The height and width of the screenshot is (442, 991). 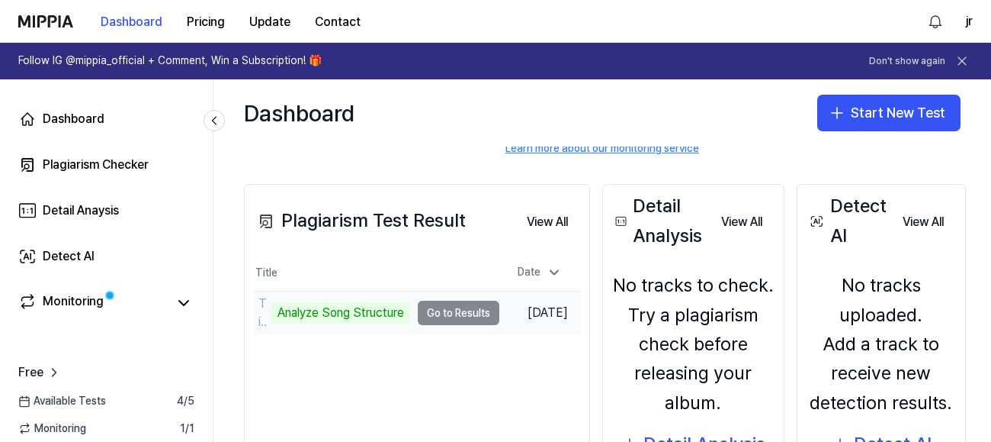 I want to click on div: Monitoring, so click(x=73, y=303).